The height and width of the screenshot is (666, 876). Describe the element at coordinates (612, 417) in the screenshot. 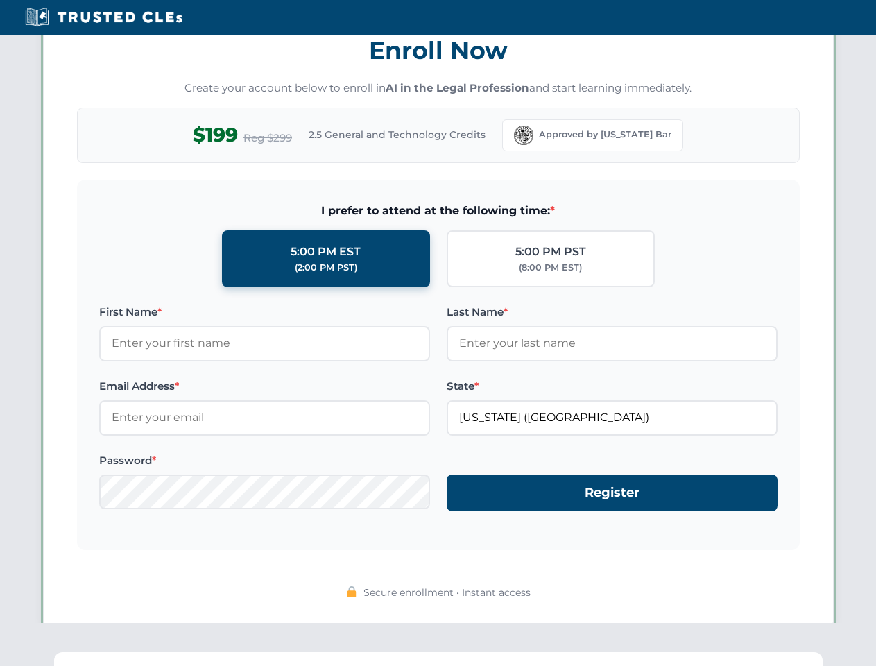

I see `input: Florida (FL)` at that location.